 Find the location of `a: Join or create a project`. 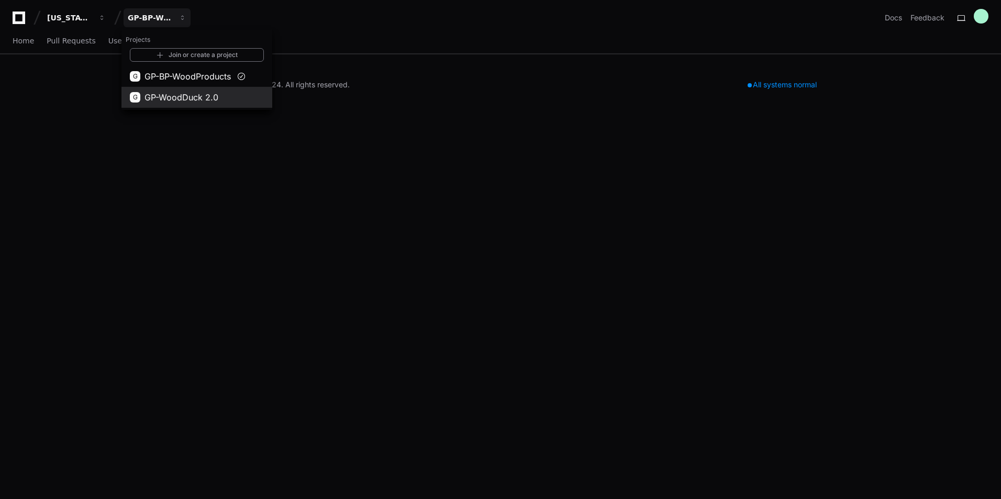

a: Join or create a project is located at coordinates (197, 55).